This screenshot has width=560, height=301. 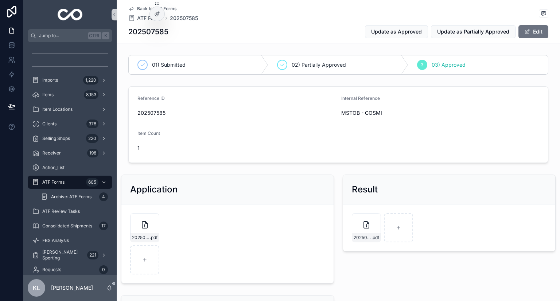 I want to click on a: ATF Forms605, so click(x=70, y=182).